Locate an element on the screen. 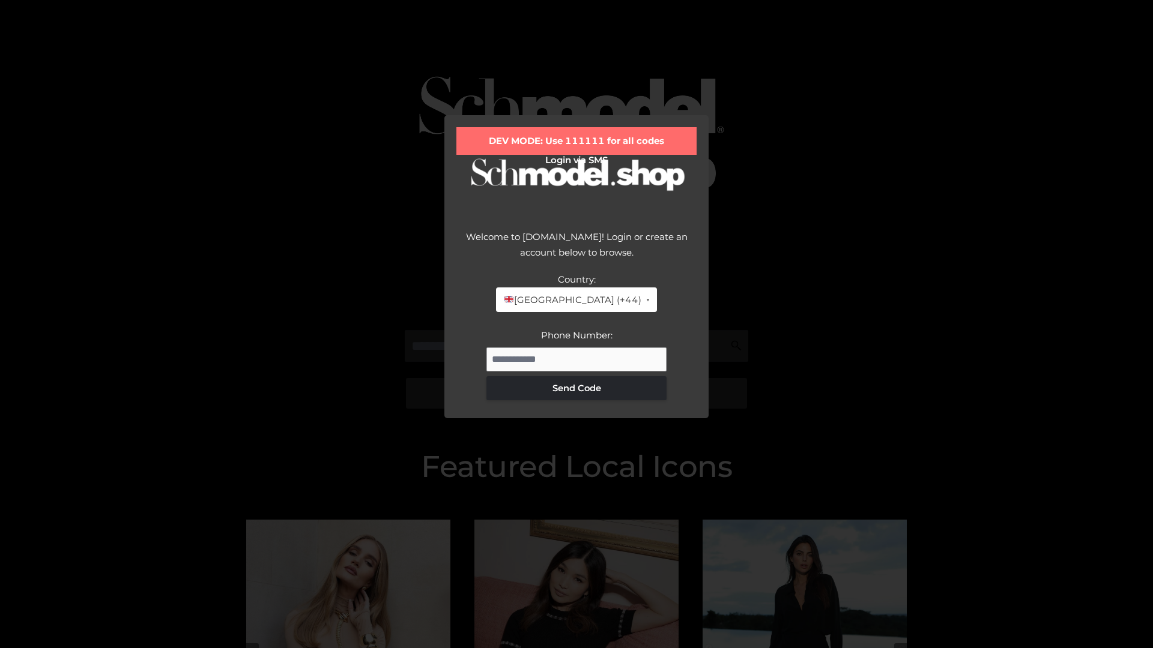 The width and height of the screenshot is (1153, 648). label: Phone Number: is located at coordinates (576, 335).